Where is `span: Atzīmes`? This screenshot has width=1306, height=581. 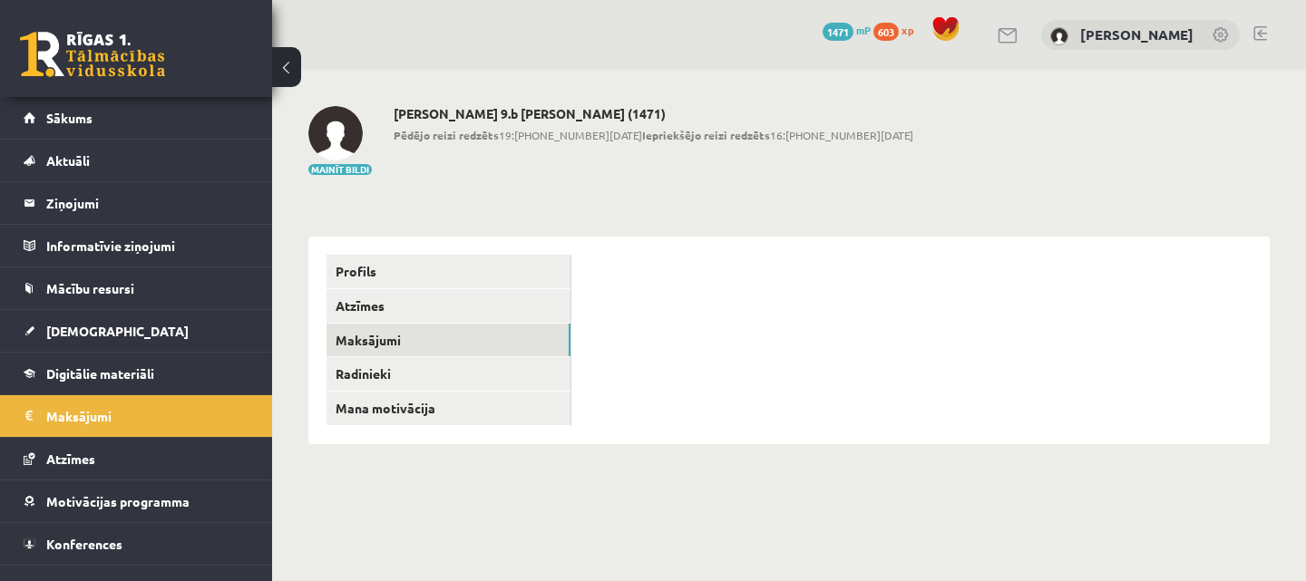 span: Atzīmes is located at coordinates (71, 459).